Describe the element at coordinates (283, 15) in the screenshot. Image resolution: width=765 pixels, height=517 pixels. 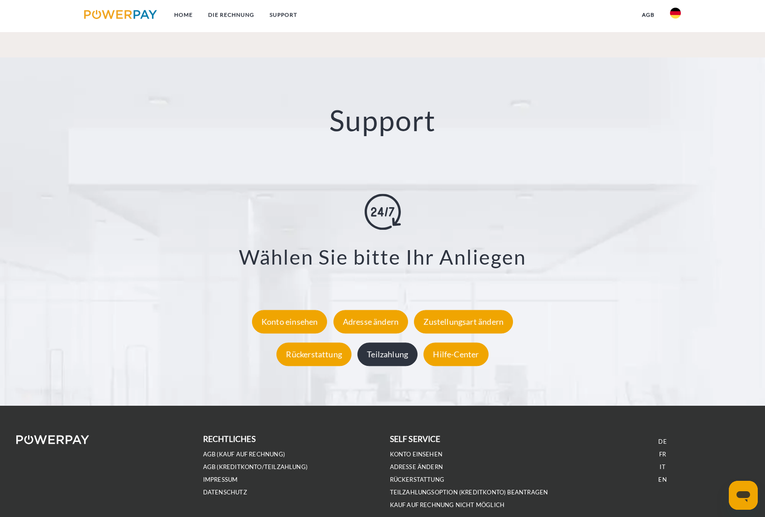
I see `a: SUPPORT` at that location.